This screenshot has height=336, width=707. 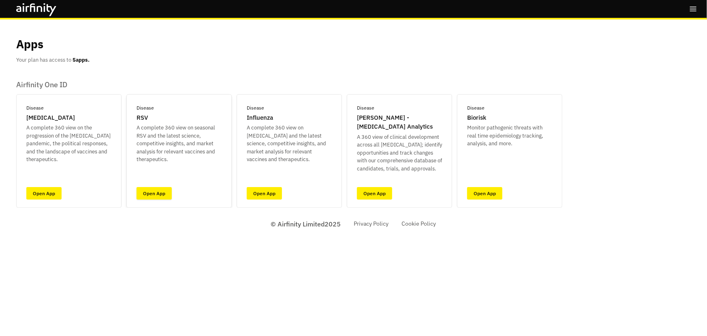 I want to click on p: Apps, so click(x=30, y=44).